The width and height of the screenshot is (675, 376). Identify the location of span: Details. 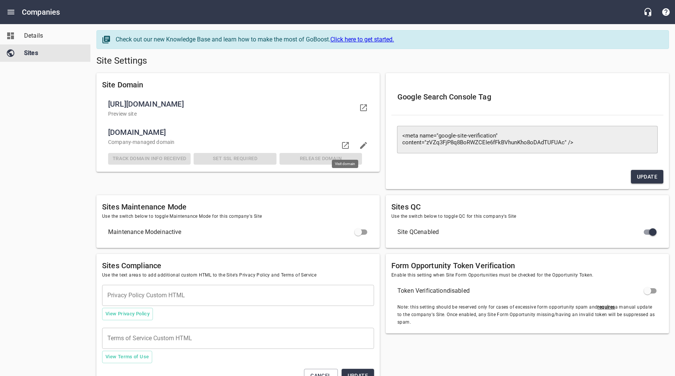
(53, 36).